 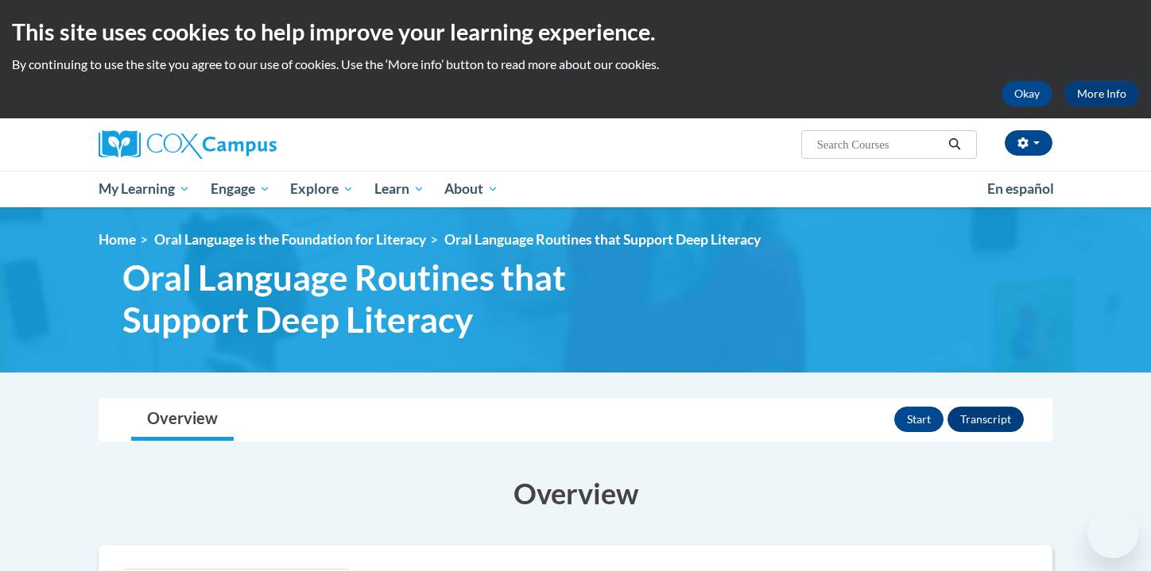 What do you see at coordinates (1102, 94) in the screenshot?
I see `a: More Info` at bounding box center [1102, 94].